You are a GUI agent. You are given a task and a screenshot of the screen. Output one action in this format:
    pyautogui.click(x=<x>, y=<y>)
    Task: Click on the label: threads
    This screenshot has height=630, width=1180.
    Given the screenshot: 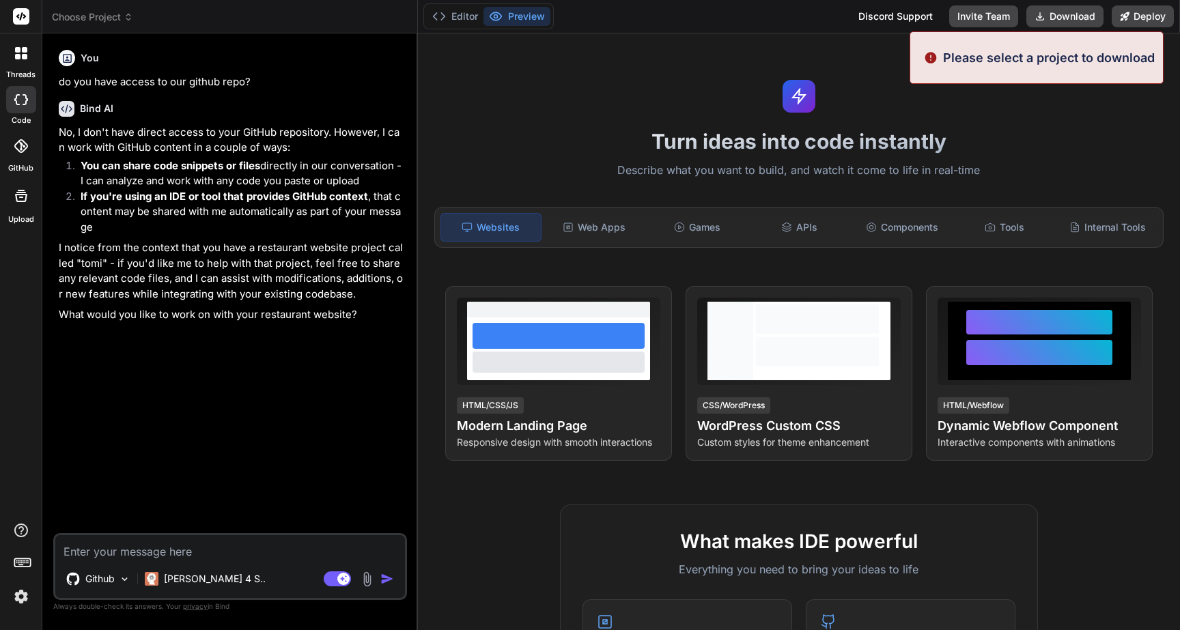 What is the action you would take?
    pyautogui.click(x=20, y=74)
    